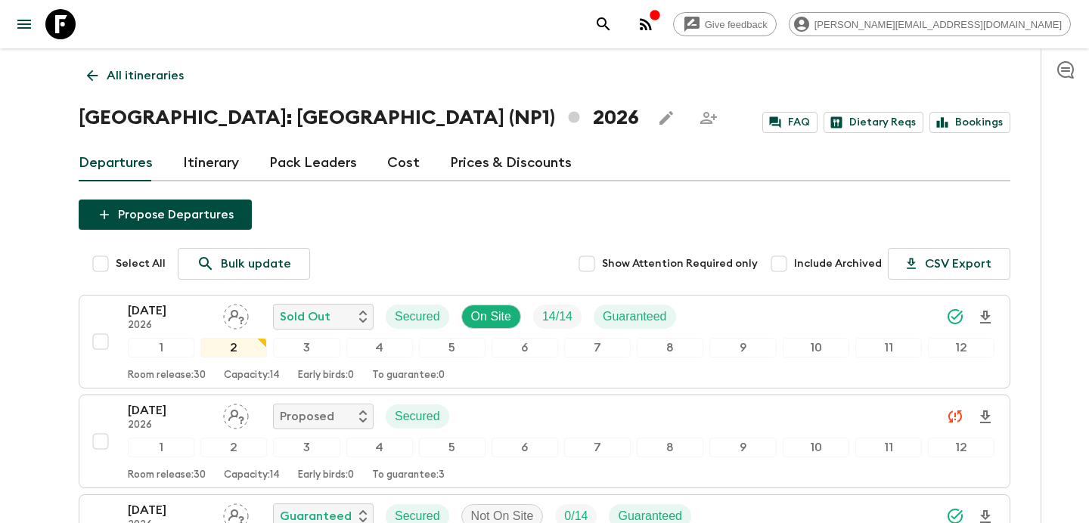  What do you see at coordinates (558, 317) in the screenshot?
I see `p: 14 / 14` at bounding box center [558, 317].